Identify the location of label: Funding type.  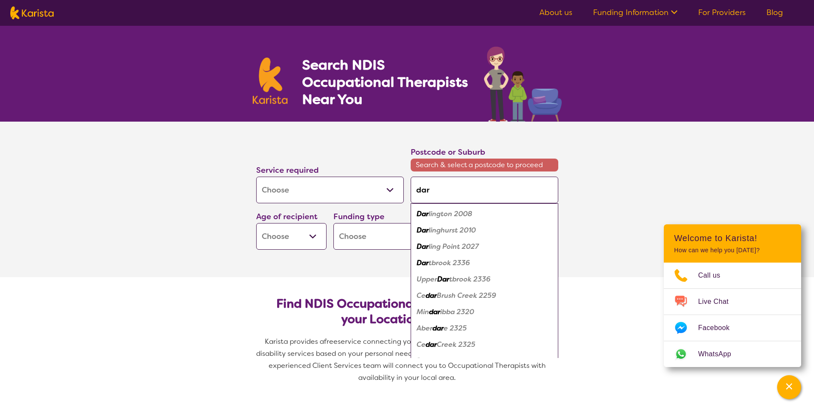
(359, 216).